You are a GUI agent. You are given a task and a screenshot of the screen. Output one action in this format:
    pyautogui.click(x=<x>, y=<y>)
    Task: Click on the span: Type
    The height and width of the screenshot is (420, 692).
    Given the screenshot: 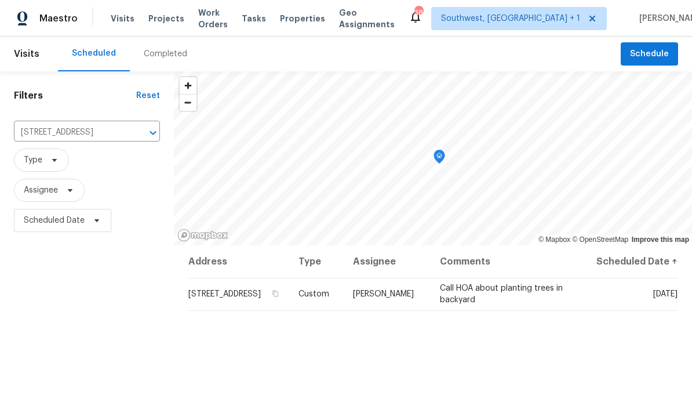 What is the action you would take?
    pyautogui.click(x=33, y=160)
    